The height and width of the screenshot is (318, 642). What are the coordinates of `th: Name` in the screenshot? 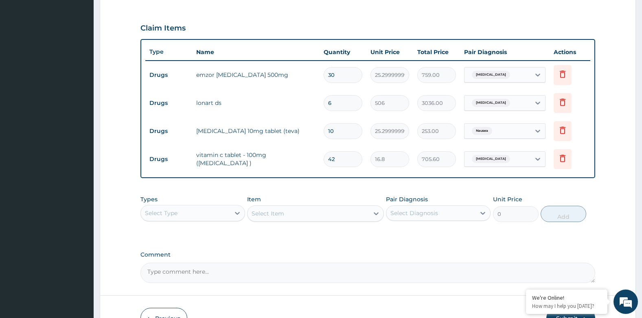 It's located at (256, 52).